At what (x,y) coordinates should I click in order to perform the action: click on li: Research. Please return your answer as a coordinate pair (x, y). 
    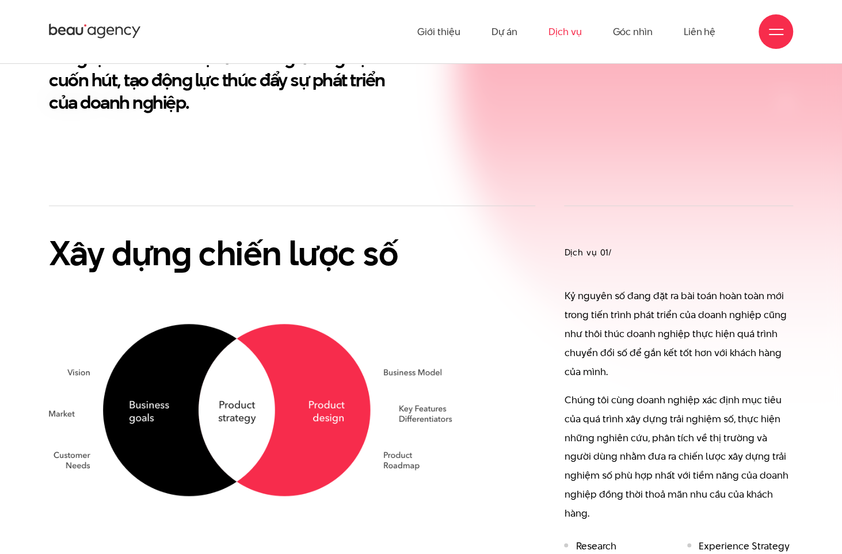
    Looking at the image, I should click on (617, 546).